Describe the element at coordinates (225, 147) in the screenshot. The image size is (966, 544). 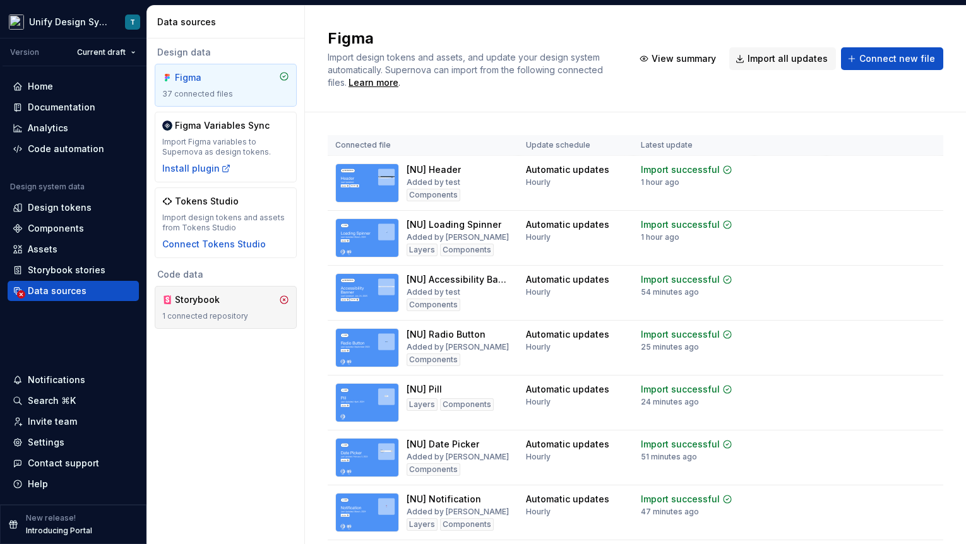
I see `a: Figma Variables SyncImport Figma variables to Supernova as design tokens.Install plugin` at that location.